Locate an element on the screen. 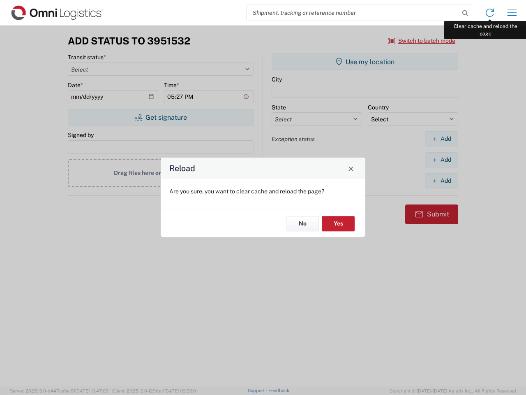 The image size is (526, 395). button: Yes is located at coordinates (338, 223).